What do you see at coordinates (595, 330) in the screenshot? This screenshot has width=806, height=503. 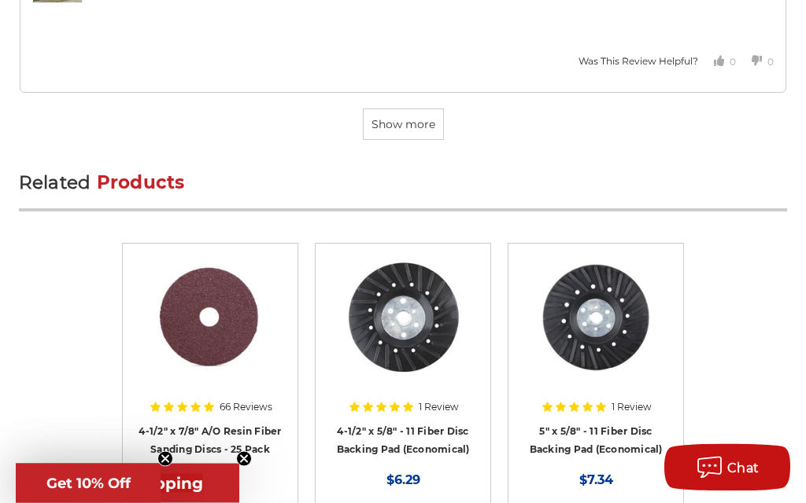 I see `a: 5" ribbed resin fiber backing pad for extended disc life and enhanced cooling` at bounding box center [595, 330].